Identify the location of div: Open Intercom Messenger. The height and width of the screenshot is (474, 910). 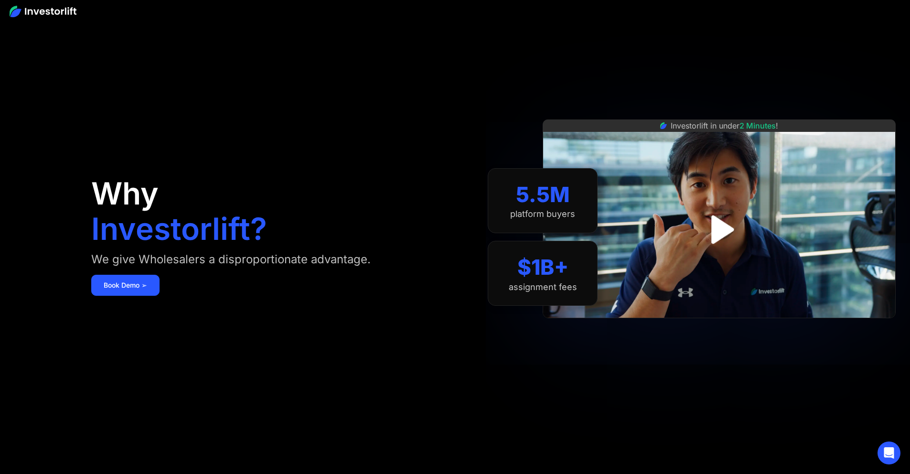
(889, 453).